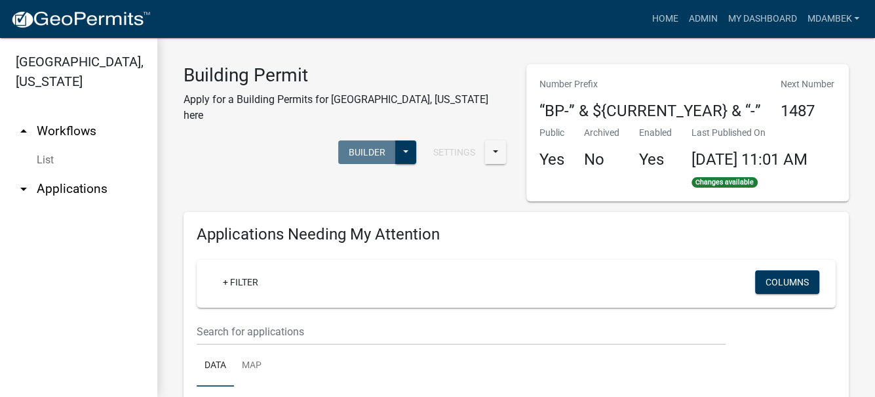 This screenshot has height=397, width=875. What do you see at coordinates (454, 152) in the screenshot?
I see `button: Settings` at bounding box center [454, 152].